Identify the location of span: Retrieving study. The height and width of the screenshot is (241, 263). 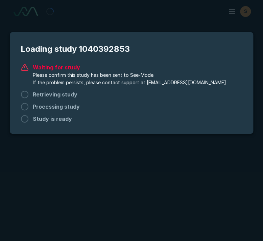
(55, 94).